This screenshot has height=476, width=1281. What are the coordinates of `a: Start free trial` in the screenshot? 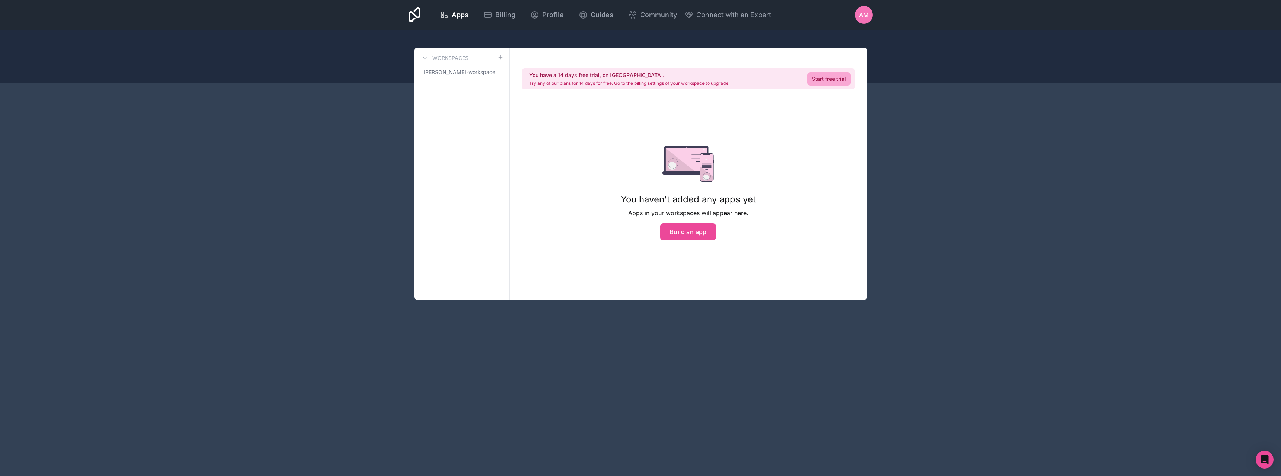 It's located at (829, 79).